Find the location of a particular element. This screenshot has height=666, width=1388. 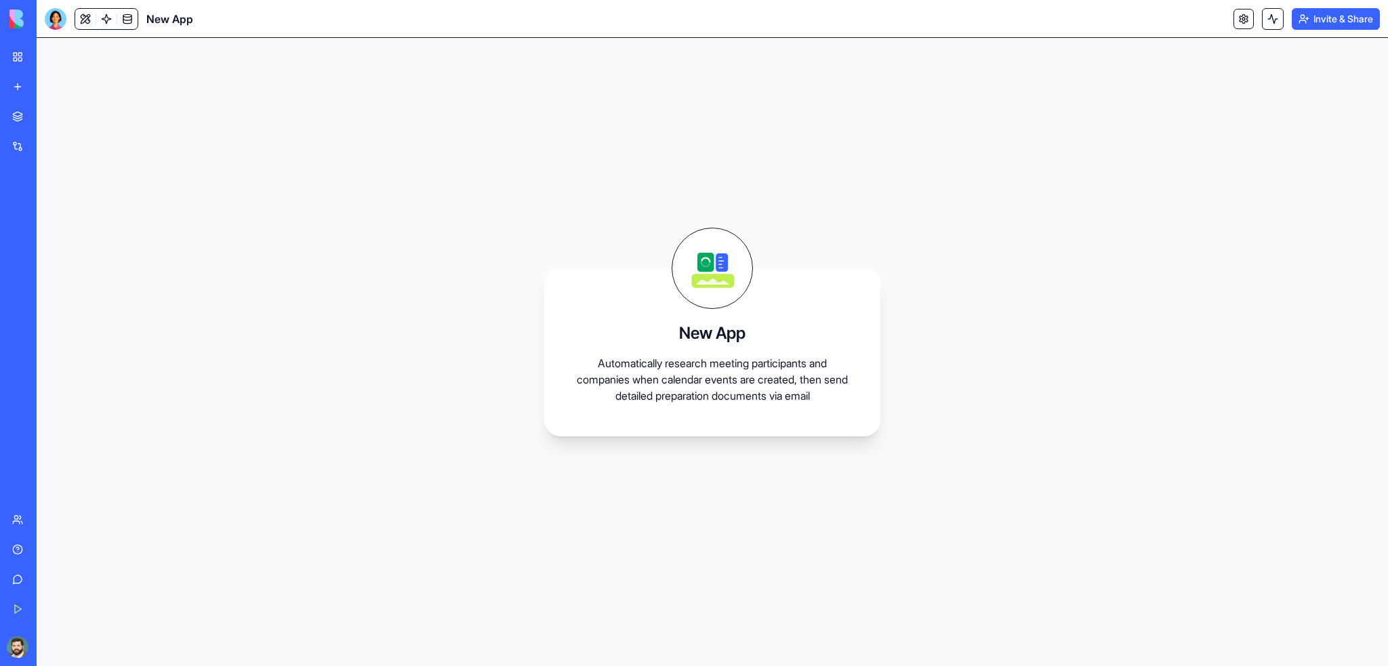

h3: New App is located at coordinates (713, 334).